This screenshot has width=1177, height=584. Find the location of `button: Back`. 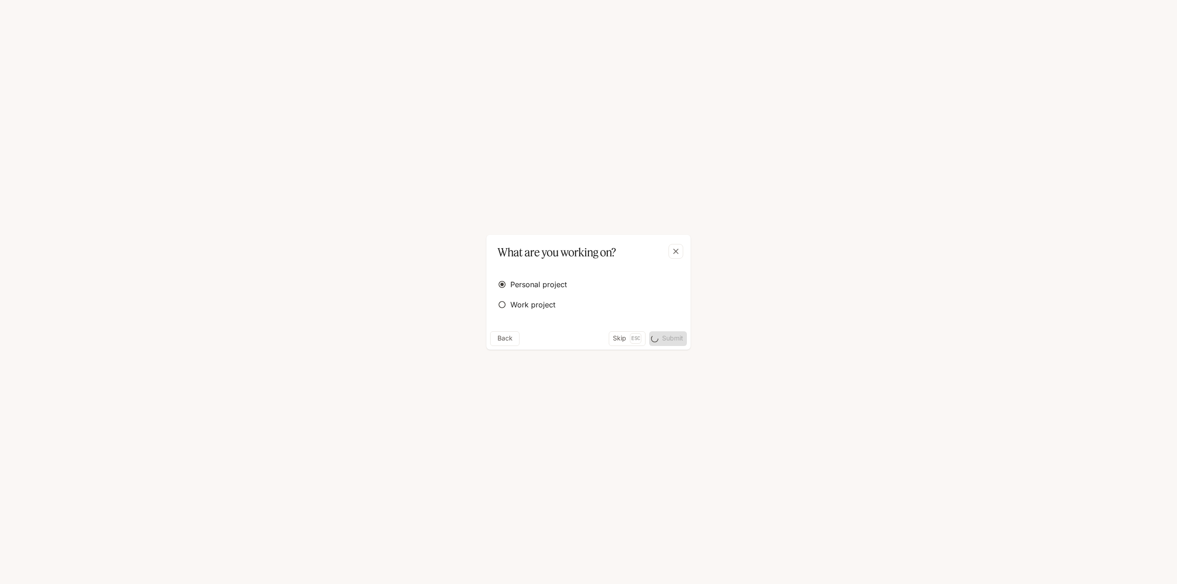

button: Back is located at coordinates (505, 339).